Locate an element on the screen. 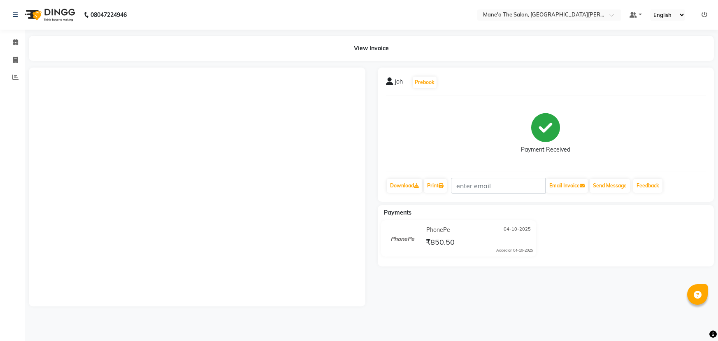 Image resolution: width=718 pixels, height=341 pixels. img: logo is located at coordinates (49, 15).